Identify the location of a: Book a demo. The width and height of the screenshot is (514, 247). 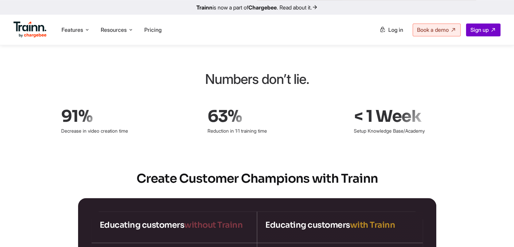
(436, 30).